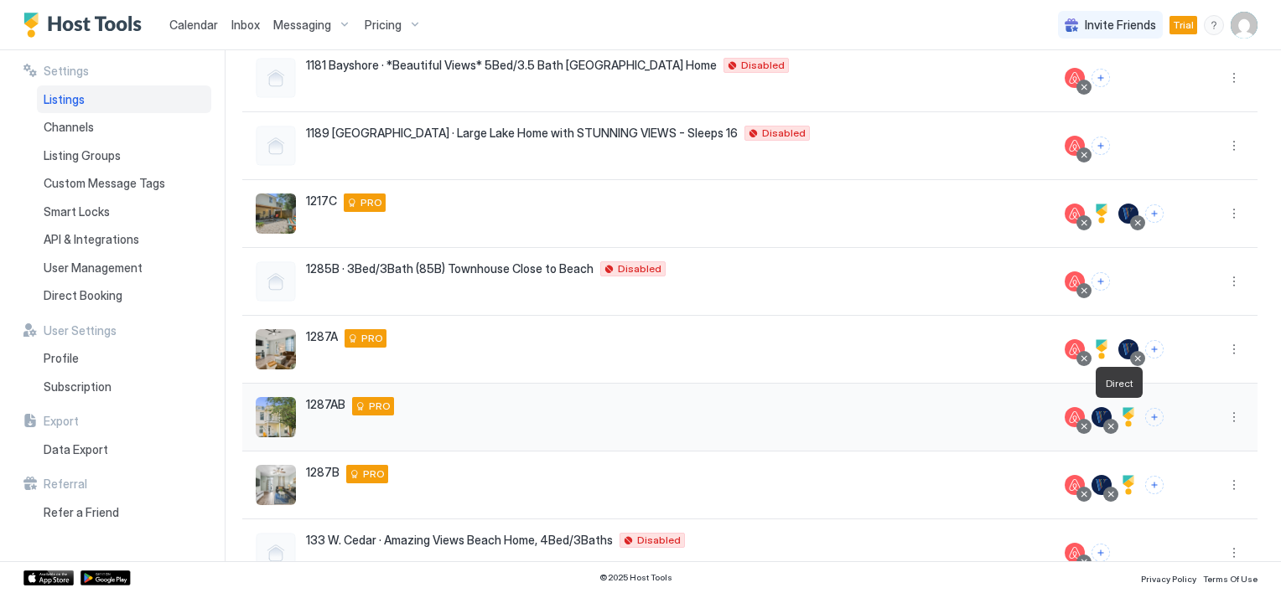 The width and height of the screenshot is (1281, 593). Describe the element at coordinates (1120, 25) in the screenshot. I see `span: Invite Friends` at that location.